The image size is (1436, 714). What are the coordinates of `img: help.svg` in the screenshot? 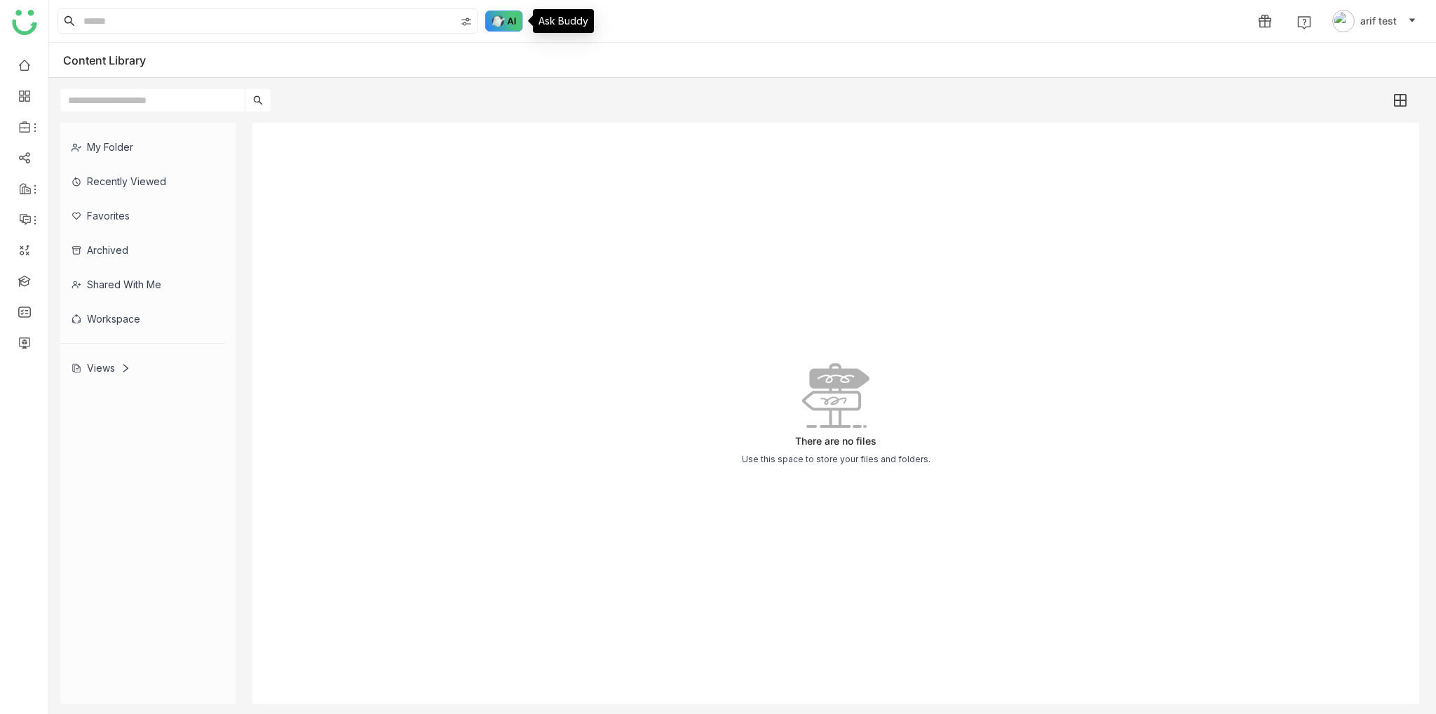 It's located at (1304, 22).